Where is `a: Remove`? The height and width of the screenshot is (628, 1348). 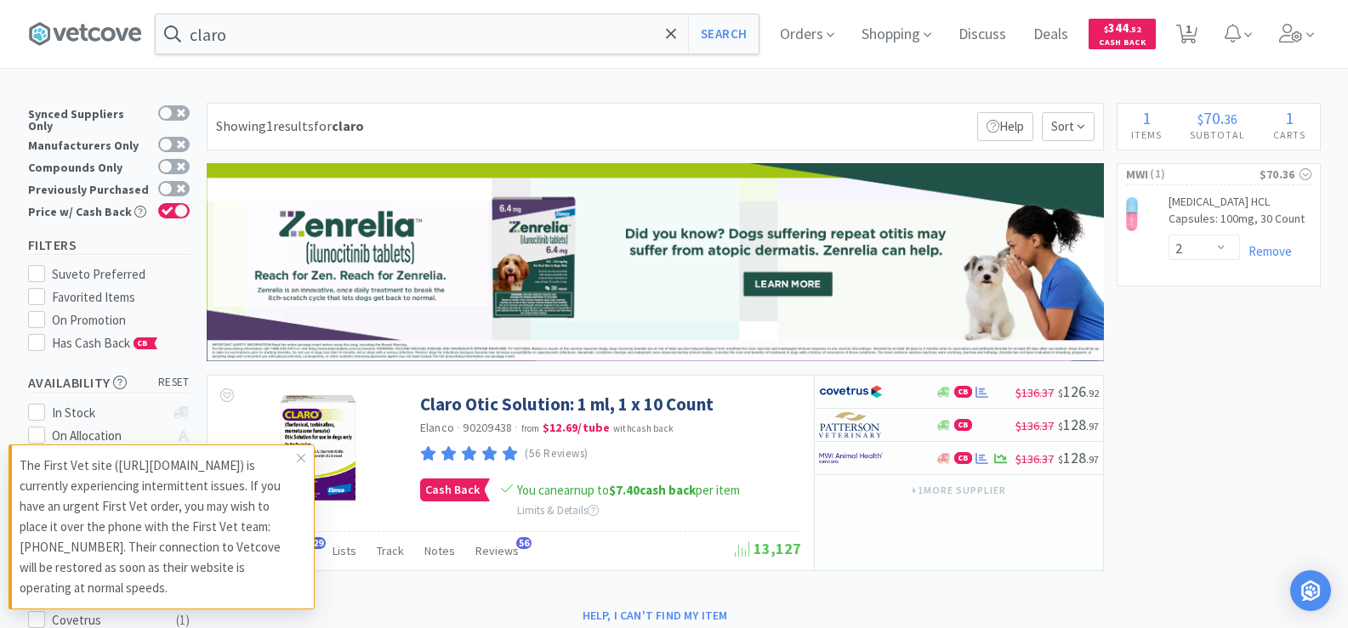 a: Remove is located at coordinates (1265, 251).